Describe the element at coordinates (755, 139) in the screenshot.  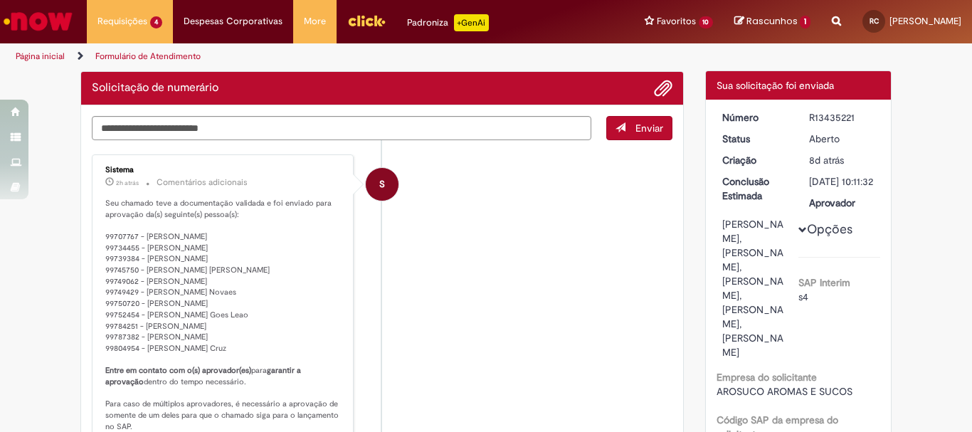
I see `dt: Status` at that location.